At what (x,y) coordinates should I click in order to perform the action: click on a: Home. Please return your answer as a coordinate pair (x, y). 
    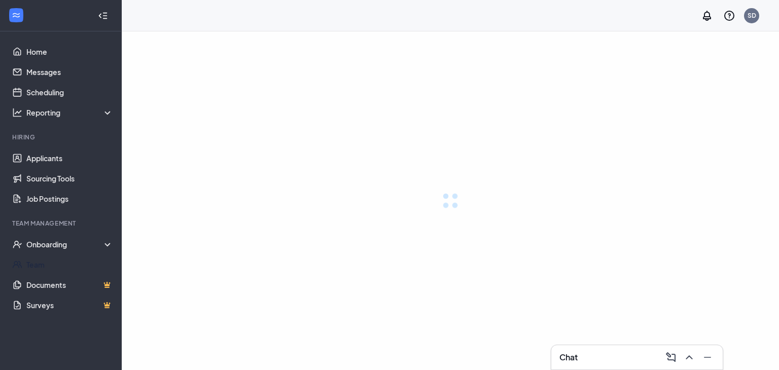
    Looking at the image, I should click on (70, 52).